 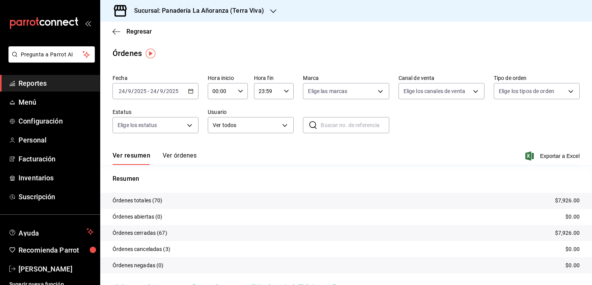 I want to click on p: Órdenes totales (70), so click(x=138, y=200).